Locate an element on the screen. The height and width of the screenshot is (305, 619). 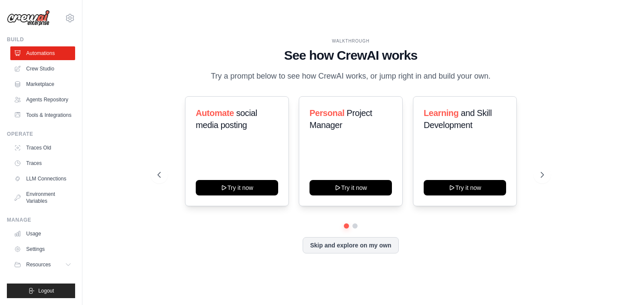
button: Resources is located at coordinates (42, 264).